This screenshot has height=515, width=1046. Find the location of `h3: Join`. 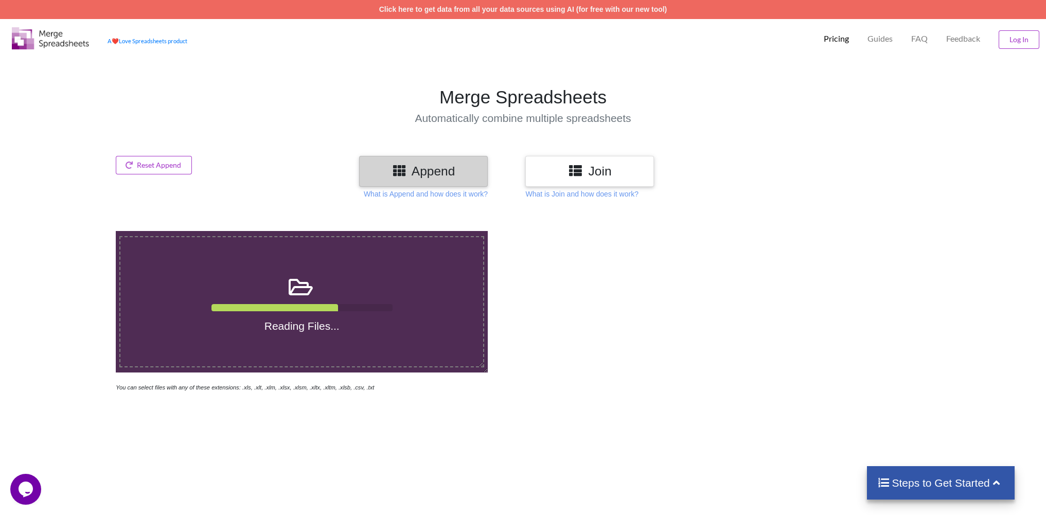

h3: Join is located at coordinates (590, 171).